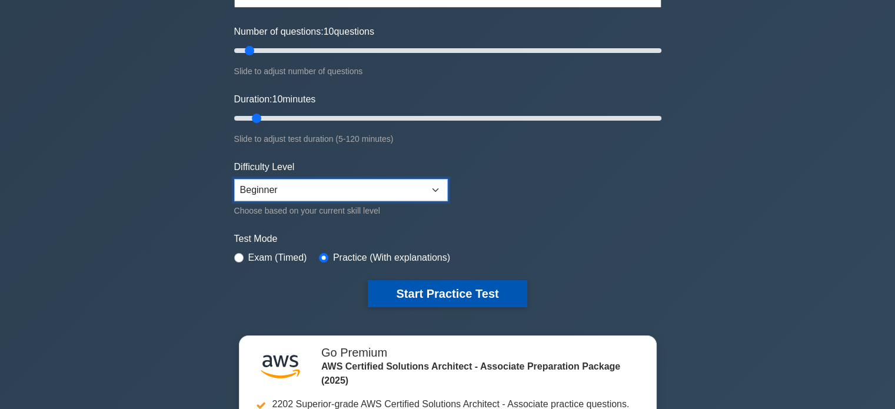 This screenshot has height=409, width=895. Describe the element at coordinates (448, 239) in the screenshot. I see `label: Test Mode` at that location.